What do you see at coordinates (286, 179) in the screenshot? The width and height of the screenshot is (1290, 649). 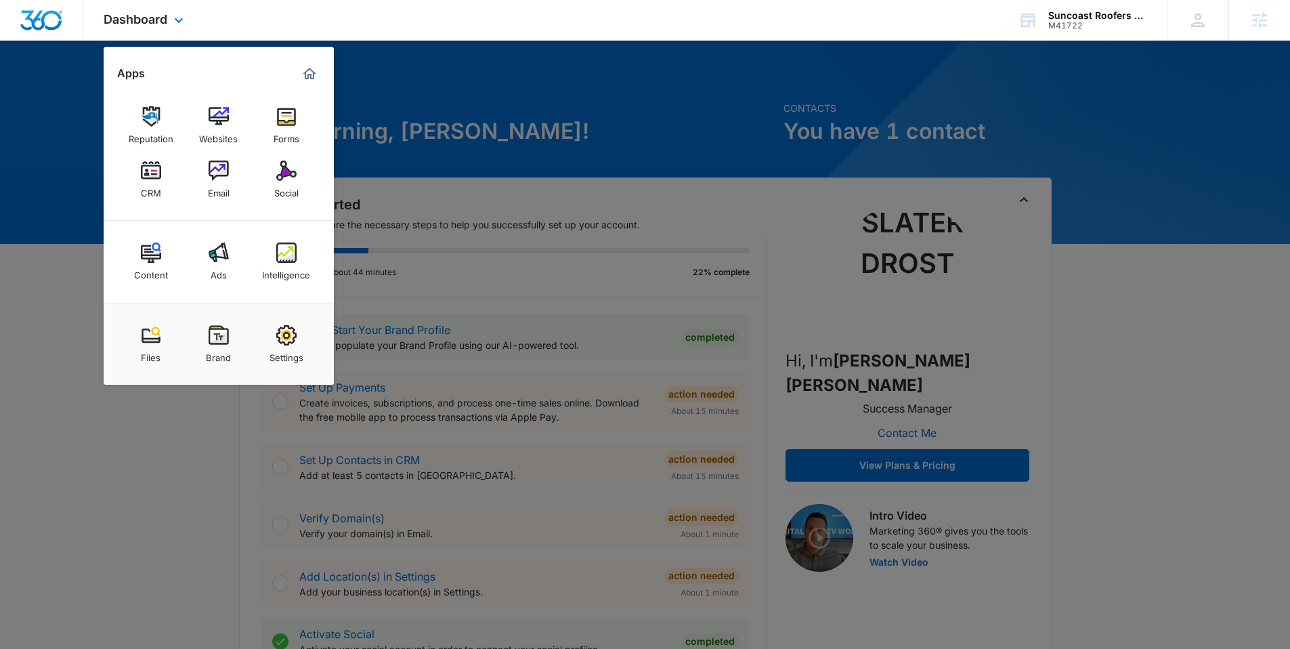 I see `a: Social` at bounding box center [286, 179].